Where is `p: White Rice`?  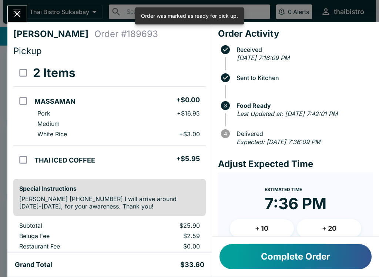
p: White Rice is located at coordinates (52, 134).